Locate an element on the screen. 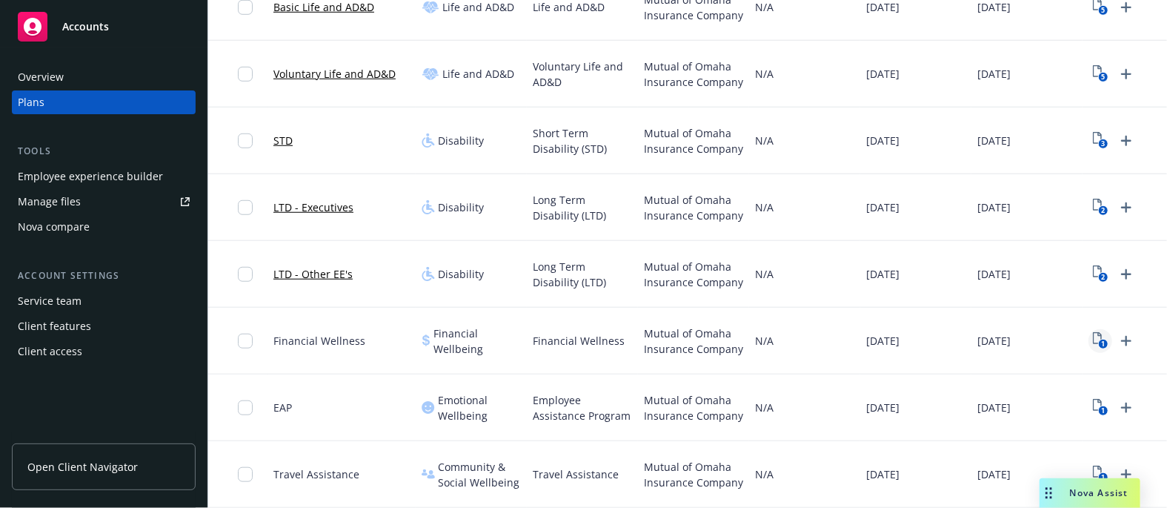 The width and height of the screenshot is (1167, 508). a: Voluntary Life and AD&D is located at coordinates (334, 73).